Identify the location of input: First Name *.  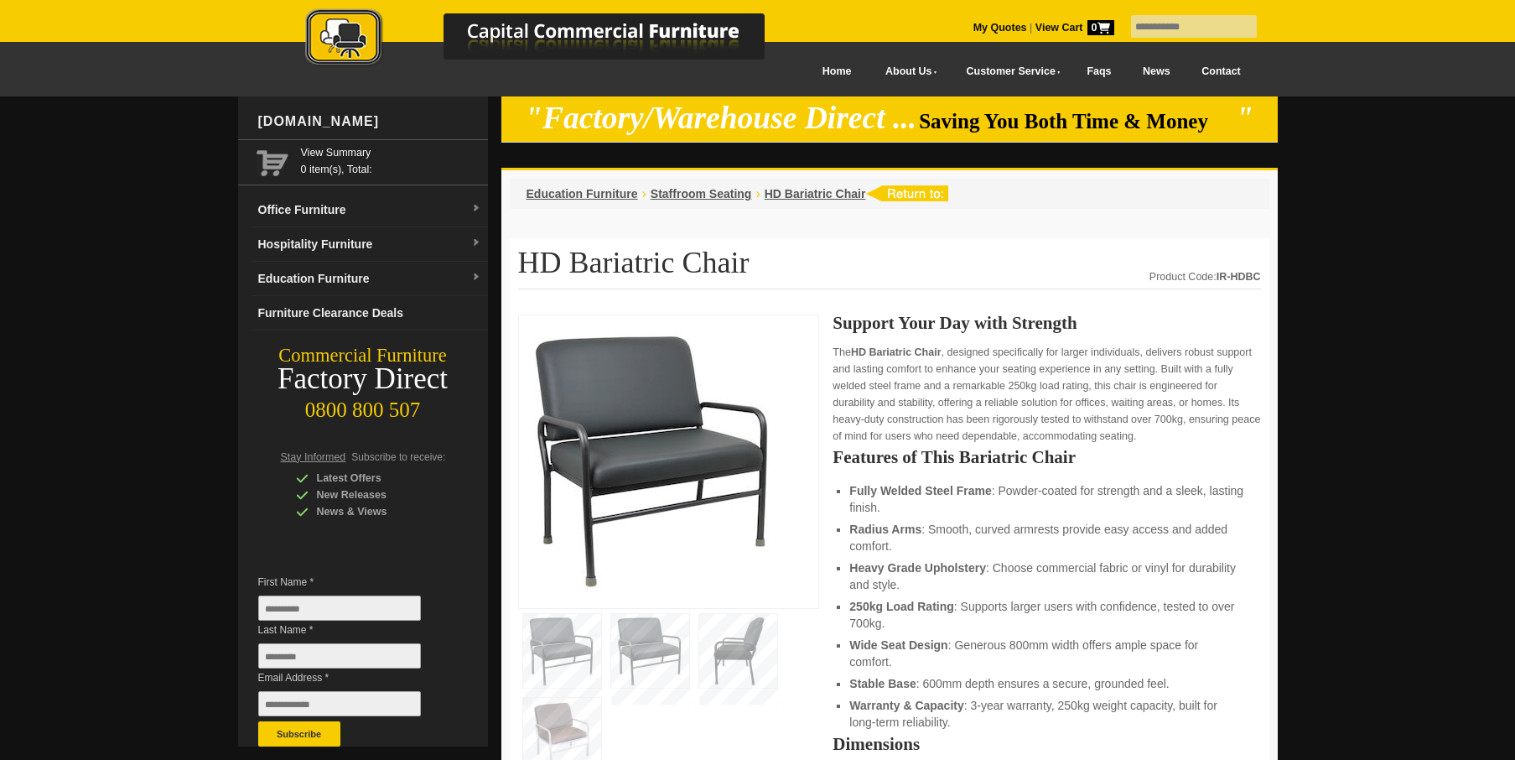
(340, 608).